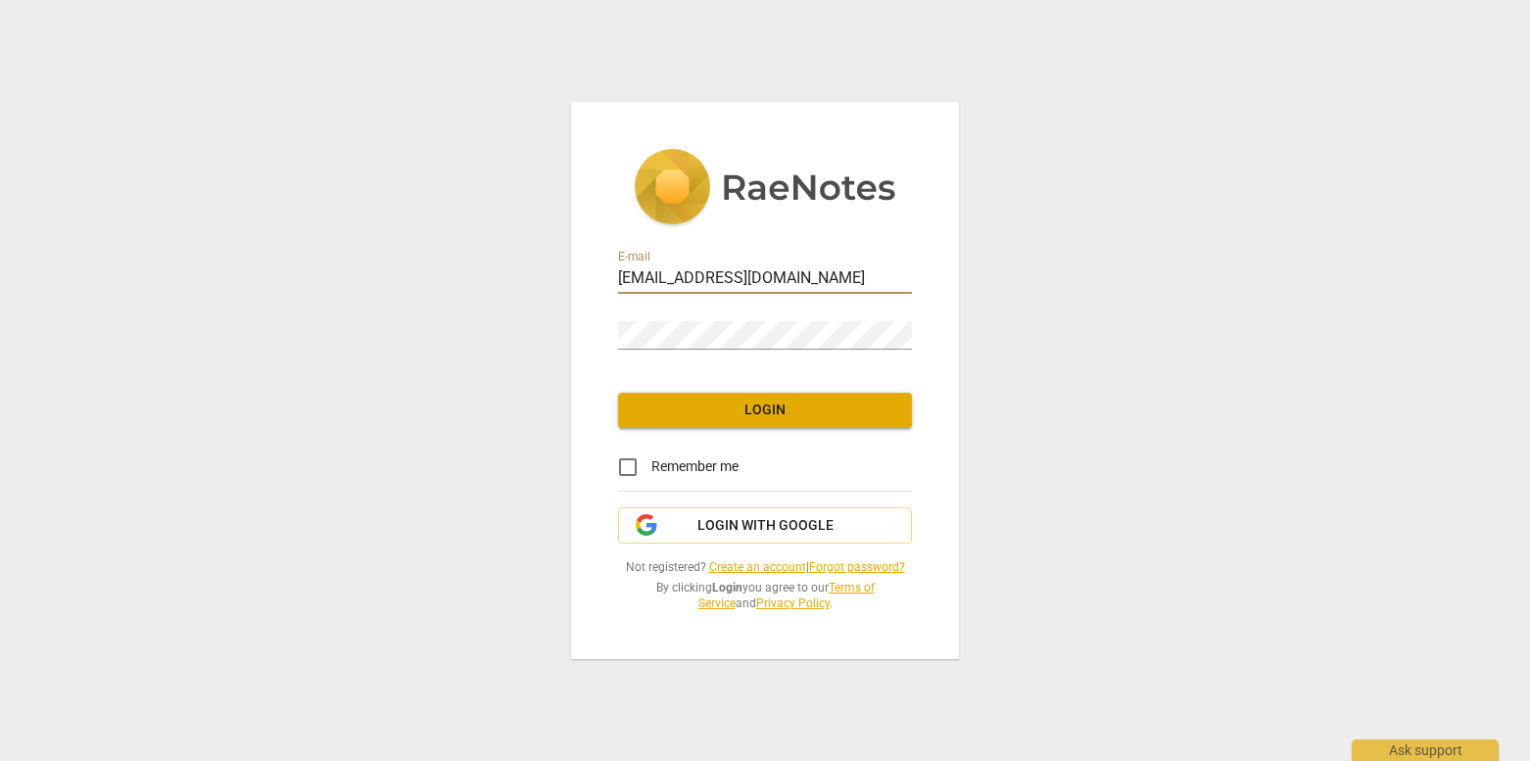  I want to click on div: Ask support, so click(1425, 750).